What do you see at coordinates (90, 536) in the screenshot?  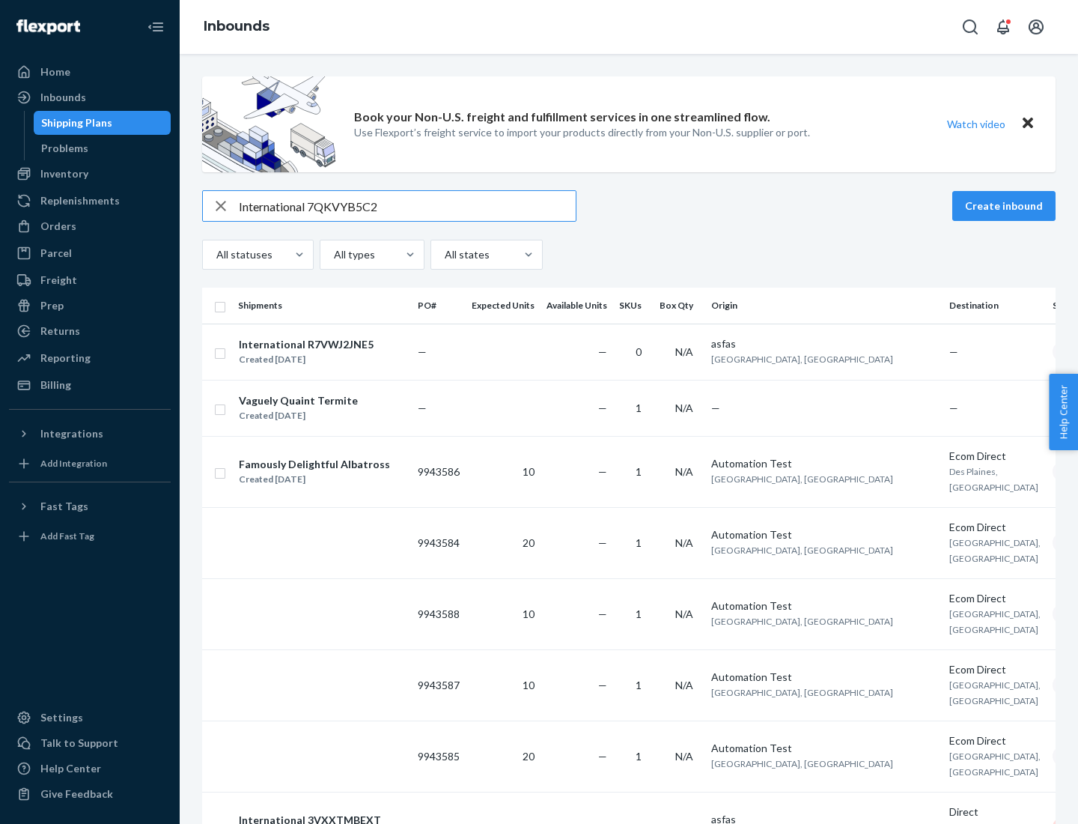 I see `a: Add Fast Tag` at bounding box center [90, 536].